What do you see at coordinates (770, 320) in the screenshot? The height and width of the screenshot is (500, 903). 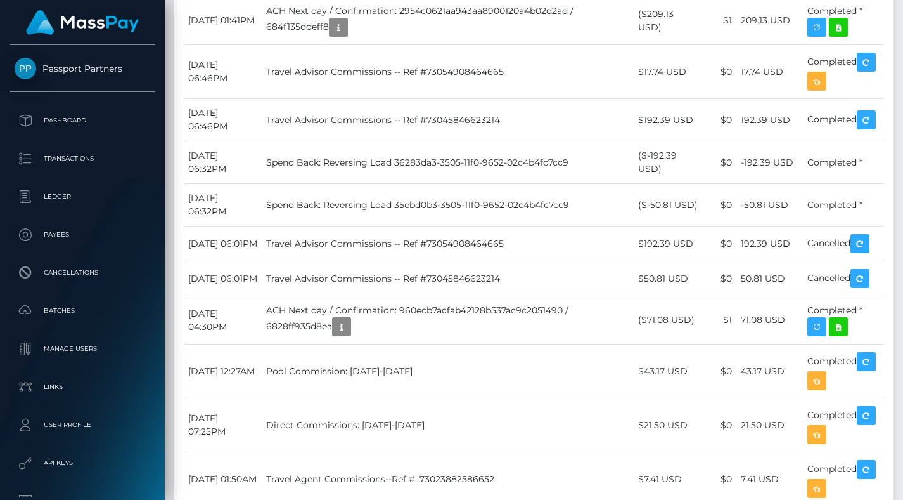 I see `td: 71.08 USD` at bounding box center [770, 320].